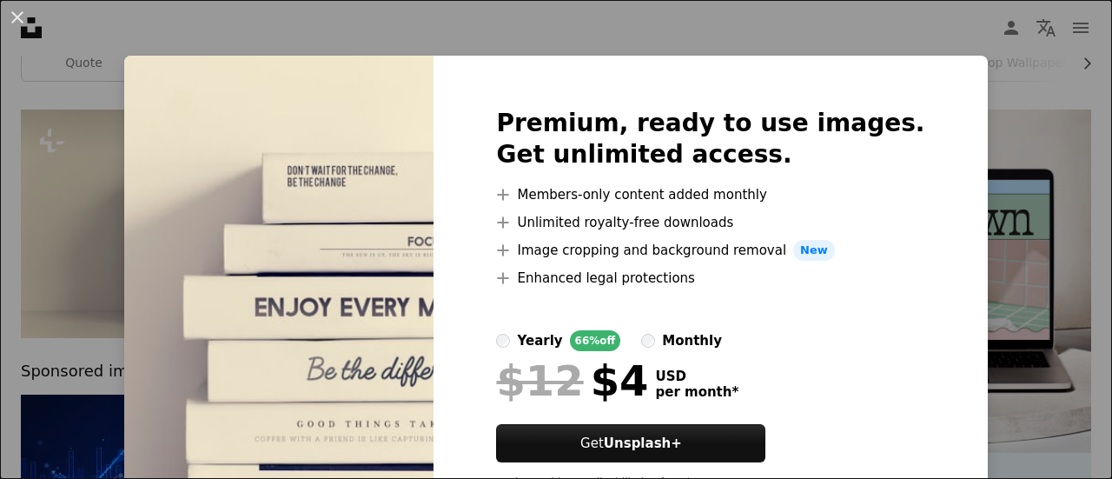 Image resolution: width=1112 pixels, height=479 pixels. What do you see at coordinates (539, 380) in the screenshot?
I see `span: $12` at bounding box center [539, 380].